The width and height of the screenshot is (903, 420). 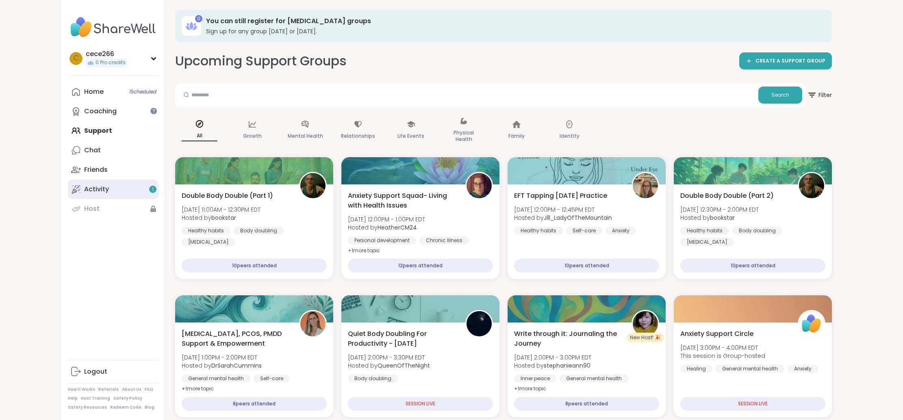 I want to click on div: Friends, so click(x=96, y=170).